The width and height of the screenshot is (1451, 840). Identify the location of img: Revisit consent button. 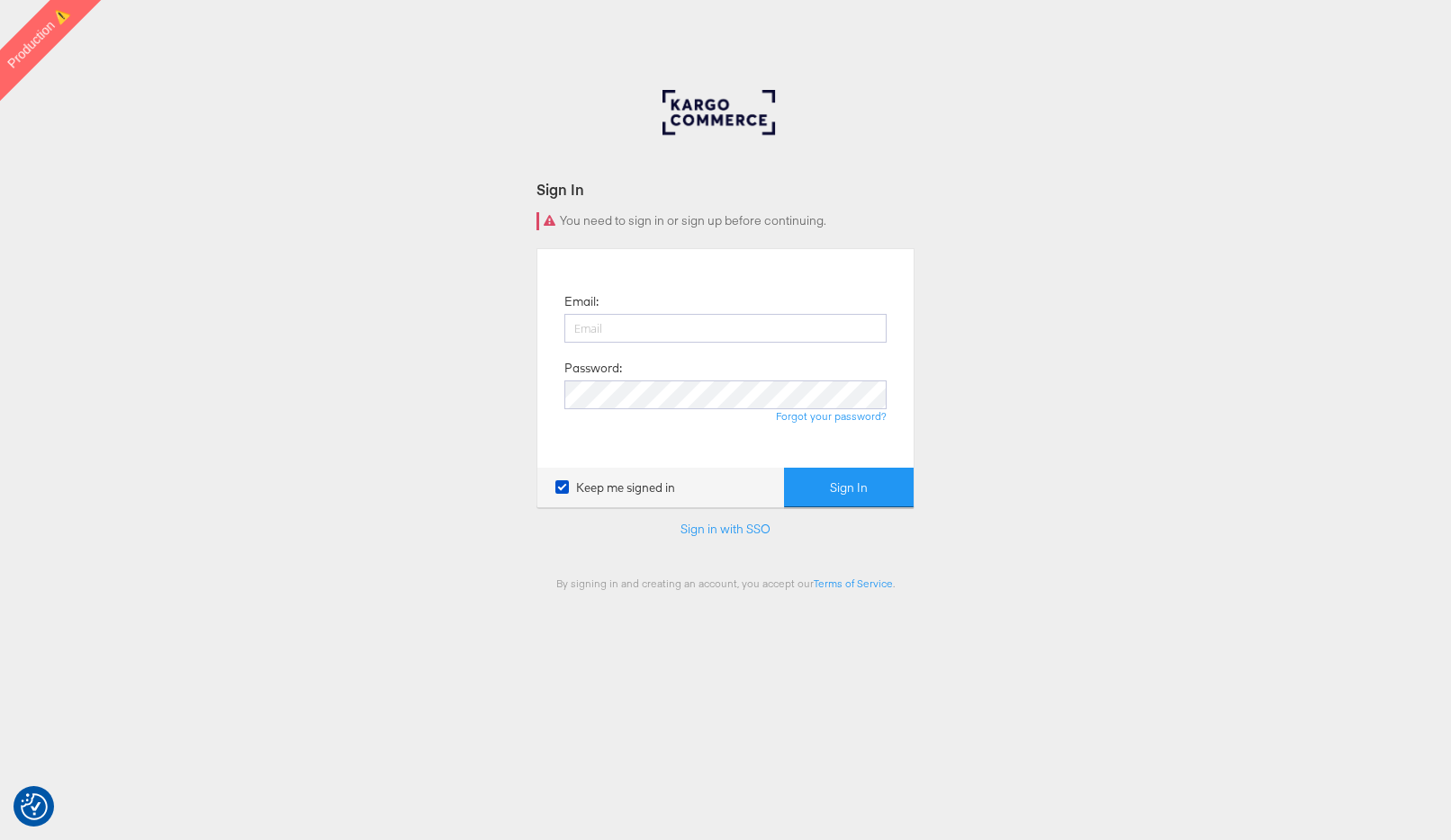
(34, 807).